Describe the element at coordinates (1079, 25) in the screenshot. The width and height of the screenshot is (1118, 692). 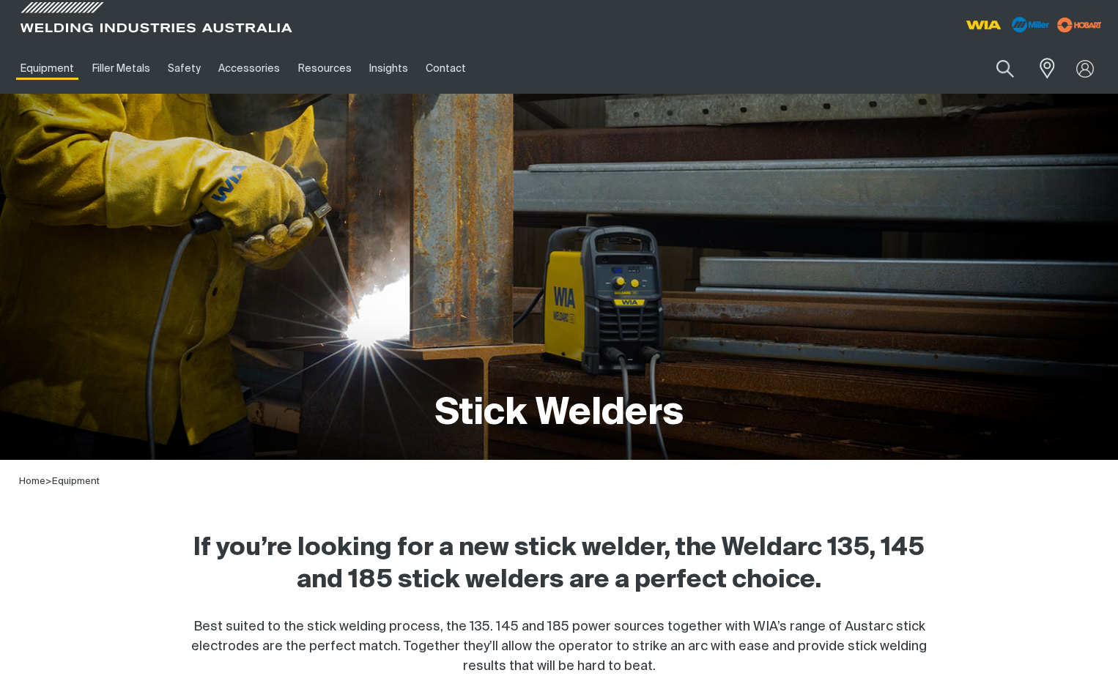
I see `img: miller` at that location.